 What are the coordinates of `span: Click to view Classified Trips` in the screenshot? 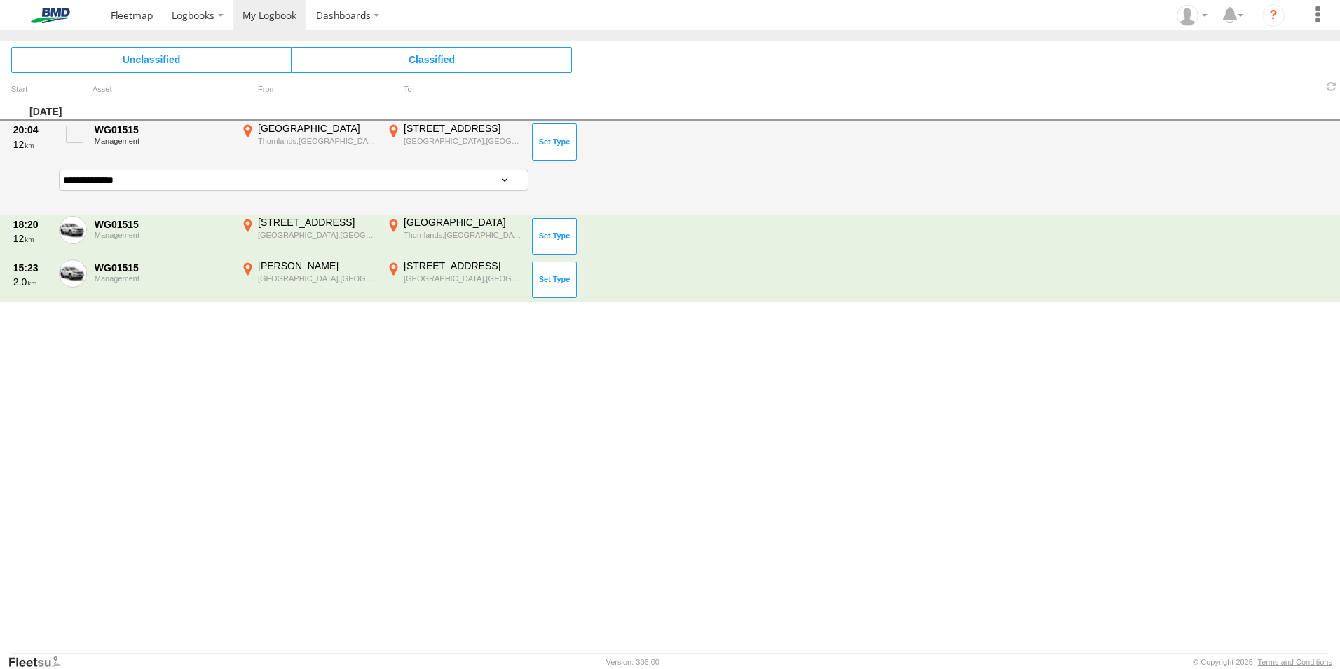 It's located at (432, 60).